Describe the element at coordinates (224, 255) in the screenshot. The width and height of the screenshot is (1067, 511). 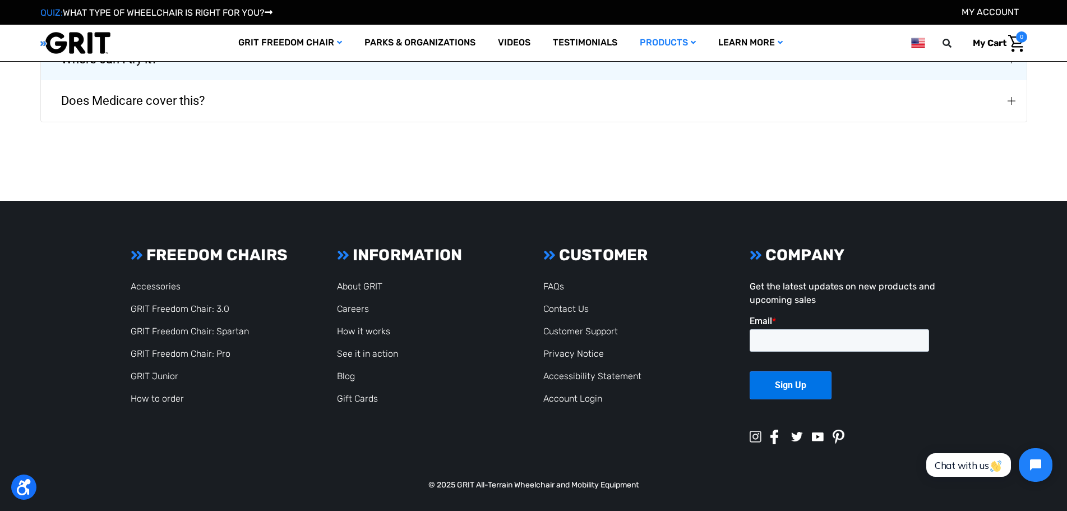
I see `h3: FREEDOM CHAIRS` at that location.